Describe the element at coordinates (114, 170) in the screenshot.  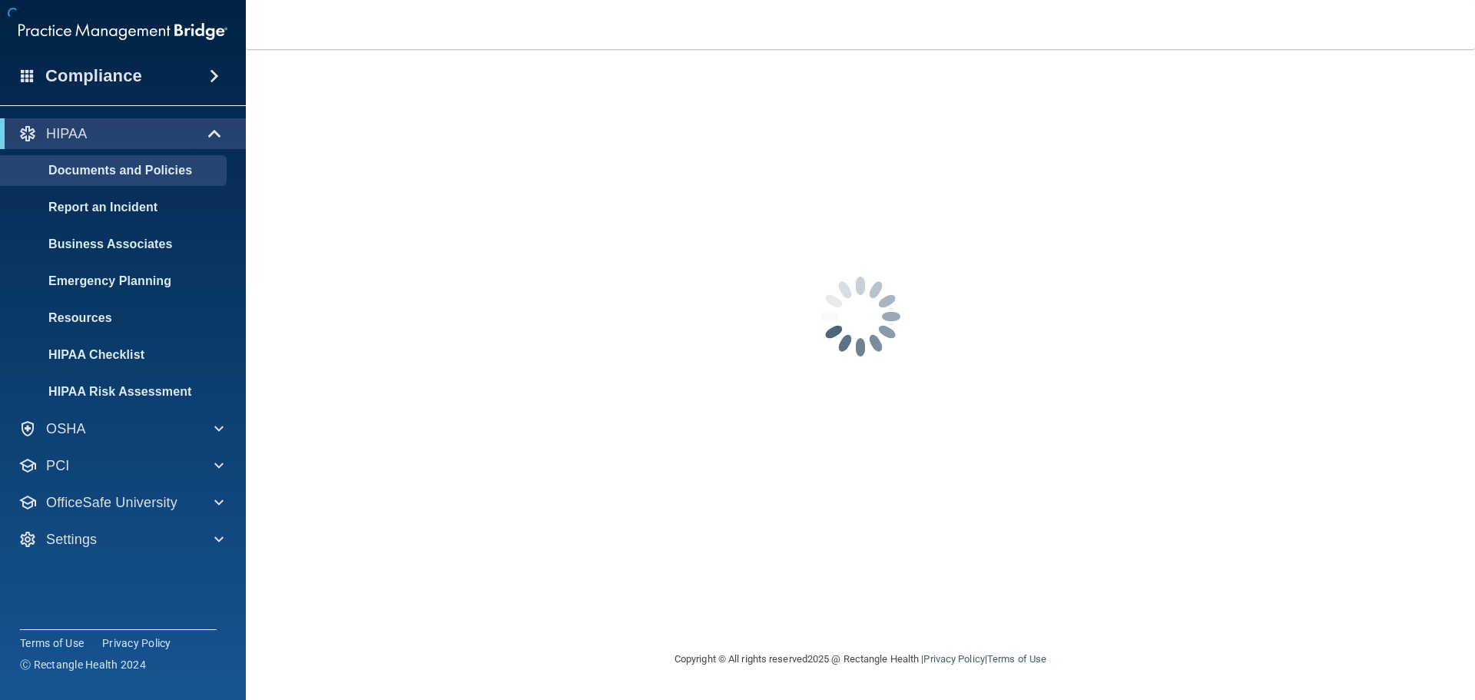
I see `p: Documents and Policies` at that location.